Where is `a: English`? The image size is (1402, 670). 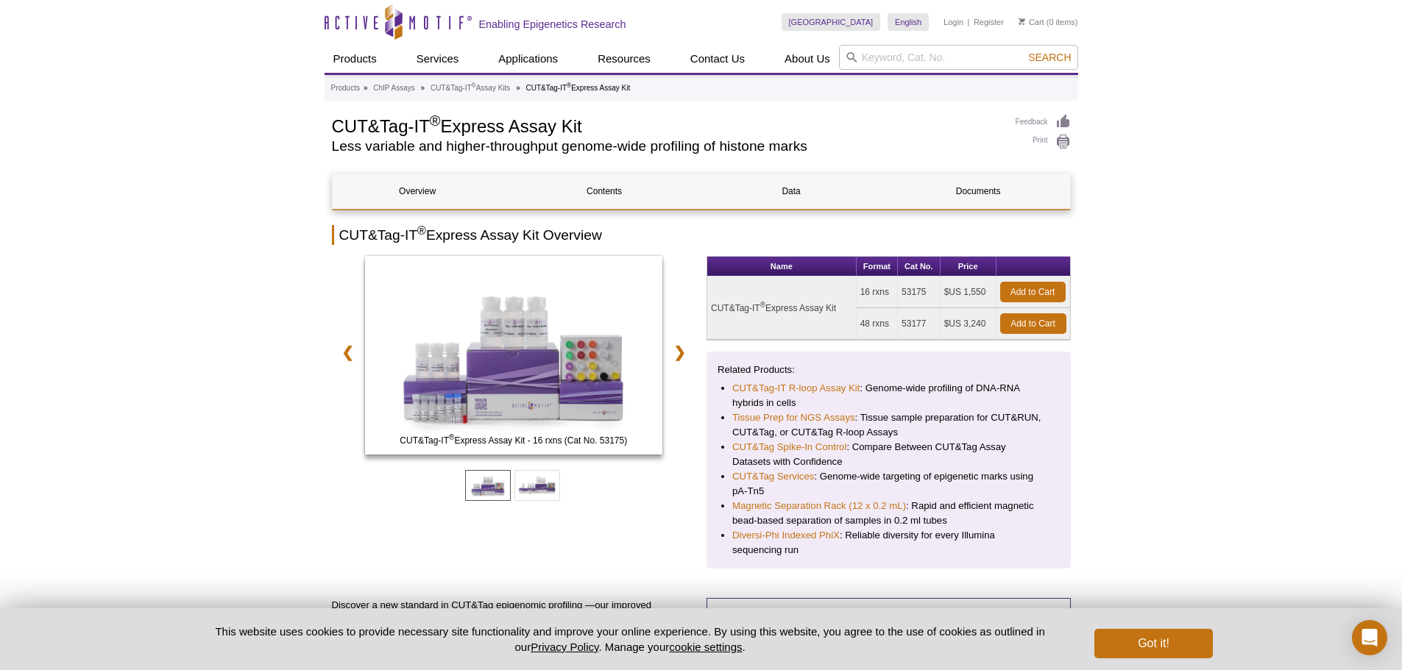
a: English is located at coordinates (908, 22).